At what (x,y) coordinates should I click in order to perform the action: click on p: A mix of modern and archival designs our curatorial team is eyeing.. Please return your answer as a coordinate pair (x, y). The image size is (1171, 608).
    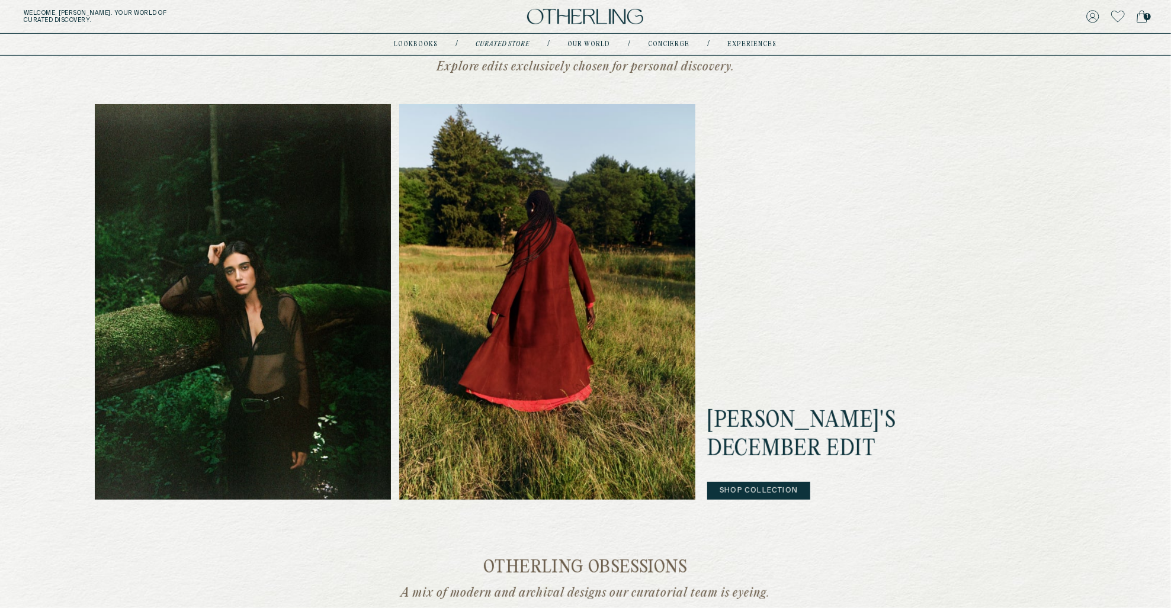
    Looking at the image, I should click on (586, 593).